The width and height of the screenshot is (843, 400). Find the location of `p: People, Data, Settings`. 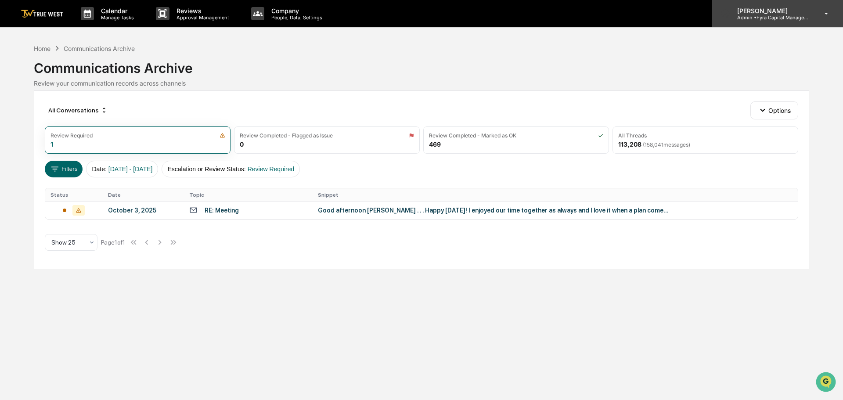

p: People, Data, Settings is located at coordinates (295, 18).